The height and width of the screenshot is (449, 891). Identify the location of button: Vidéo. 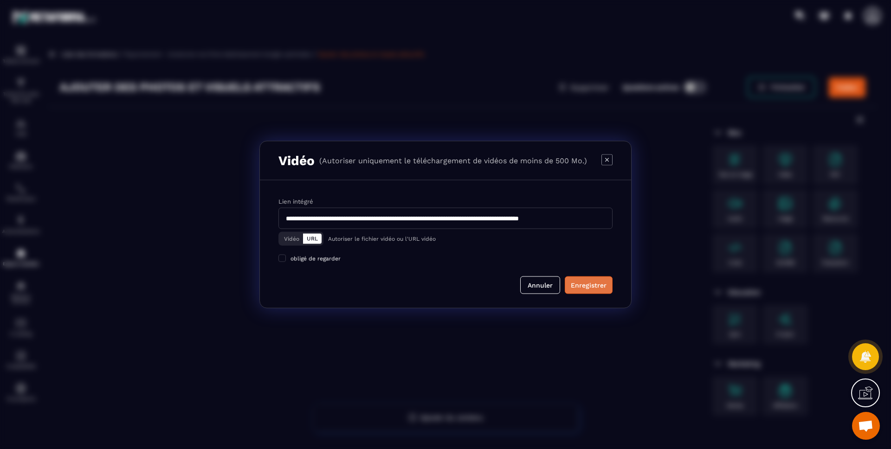
(292, 239).